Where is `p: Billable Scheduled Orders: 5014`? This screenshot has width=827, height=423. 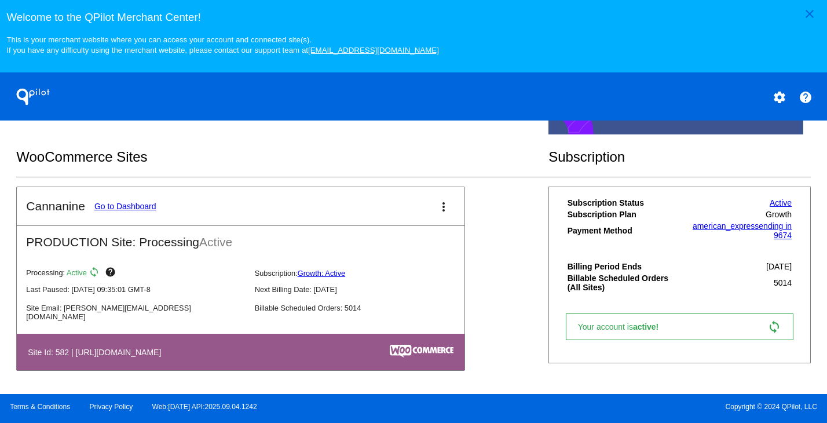 p: Billable Scheduled Orders: 5014 is located at coordinates (364, 308).